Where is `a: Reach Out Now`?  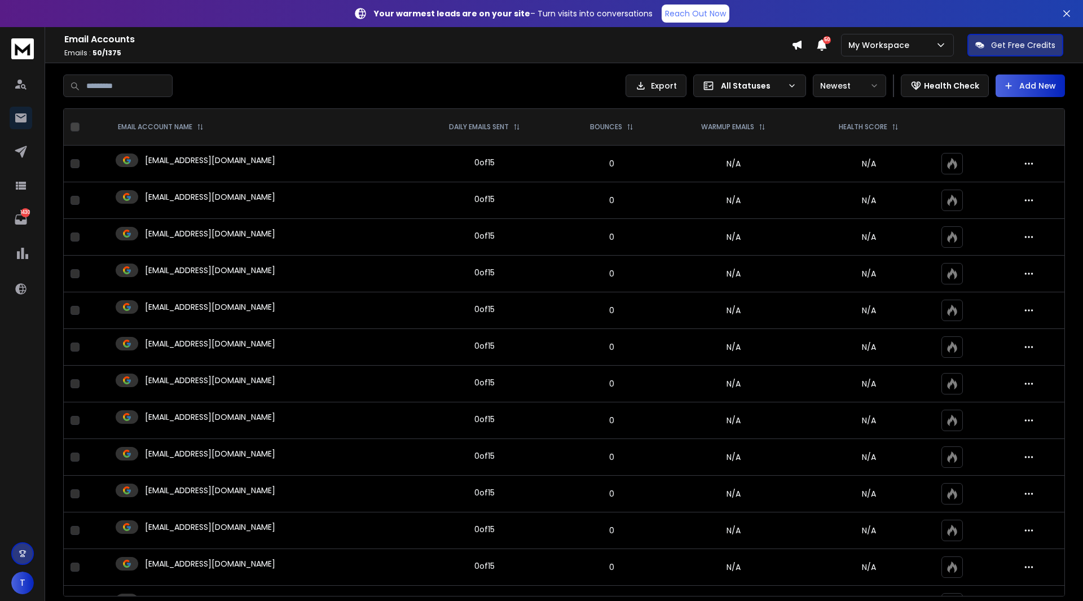
a: Reach Out Now is located at coordinates (695, 14).